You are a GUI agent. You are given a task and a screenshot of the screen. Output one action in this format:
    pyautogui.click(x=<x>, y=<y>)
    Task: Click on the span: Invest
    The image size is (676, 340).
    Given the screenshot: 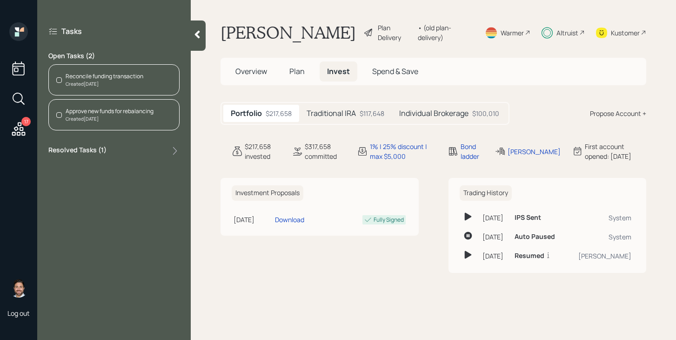 What is the action you would take?
    pyautogui.click(x=338, y=71)
    